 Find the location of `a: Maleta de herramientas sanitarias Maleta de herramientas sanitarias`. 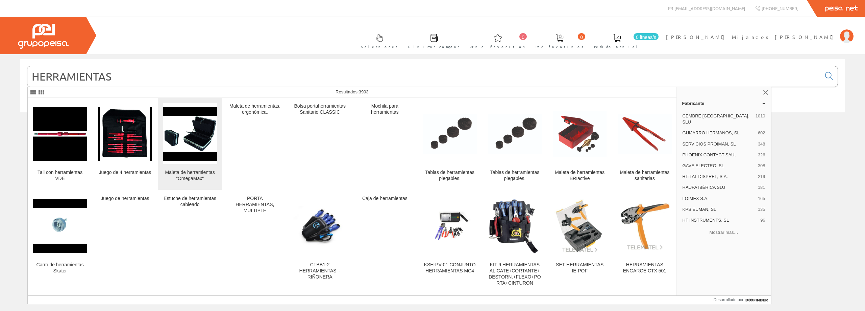

a: Maleta de herramientas sanitarias Maleta de herramientas sanitarias is located at coordinates (644, 143).